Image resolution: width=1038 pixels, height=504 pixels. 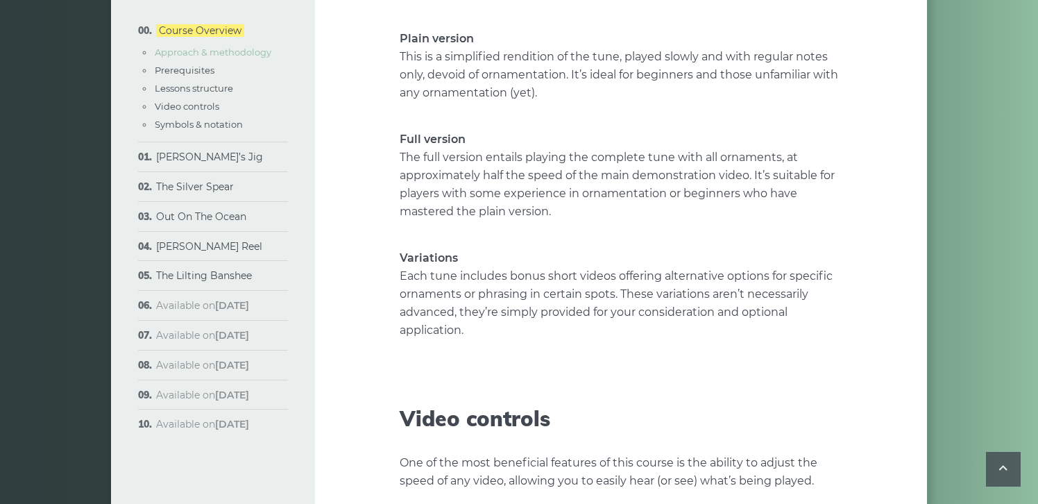 I want to click on strong: Plain version, so click(x=437, y=38).